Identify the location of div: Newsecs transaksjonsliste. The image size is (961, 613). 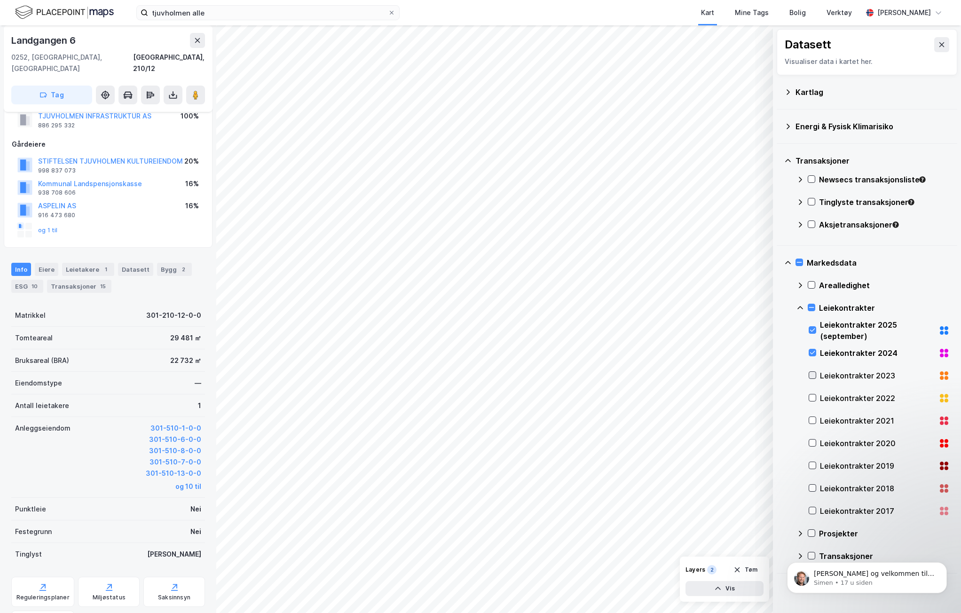
(884, 180).